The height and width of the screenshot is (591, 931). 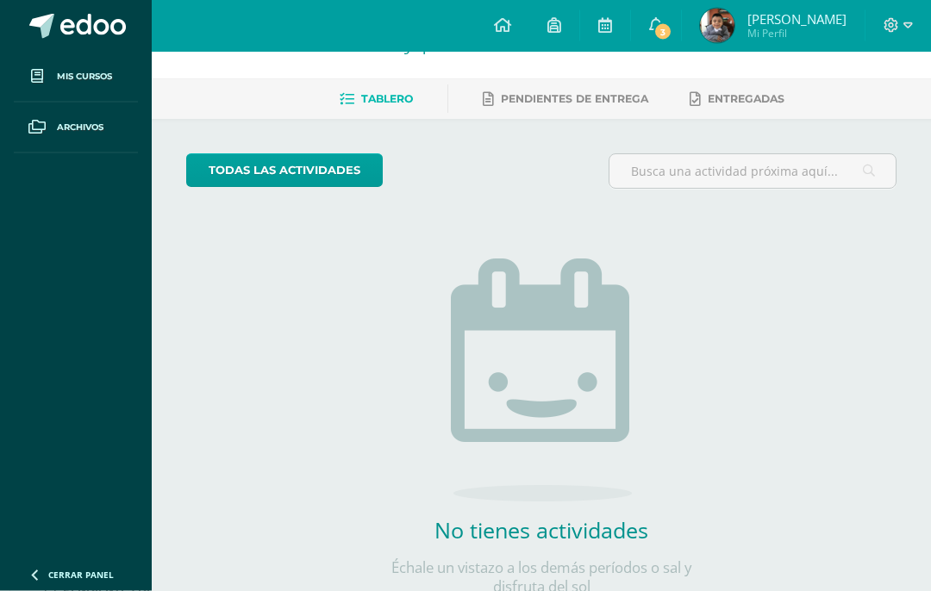 What do you see at coordinates (753, 172) in the screenshot?
I see `input: Busca una actividad próxima aquí...` at bounding box center [753, 172].